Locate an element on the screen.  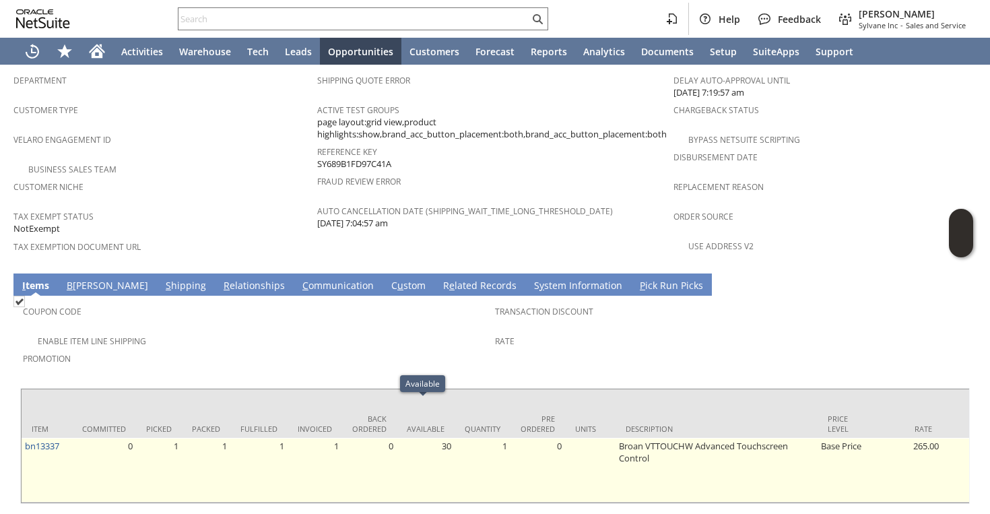
div: Fulfilled is located at coordinates (259, 428).